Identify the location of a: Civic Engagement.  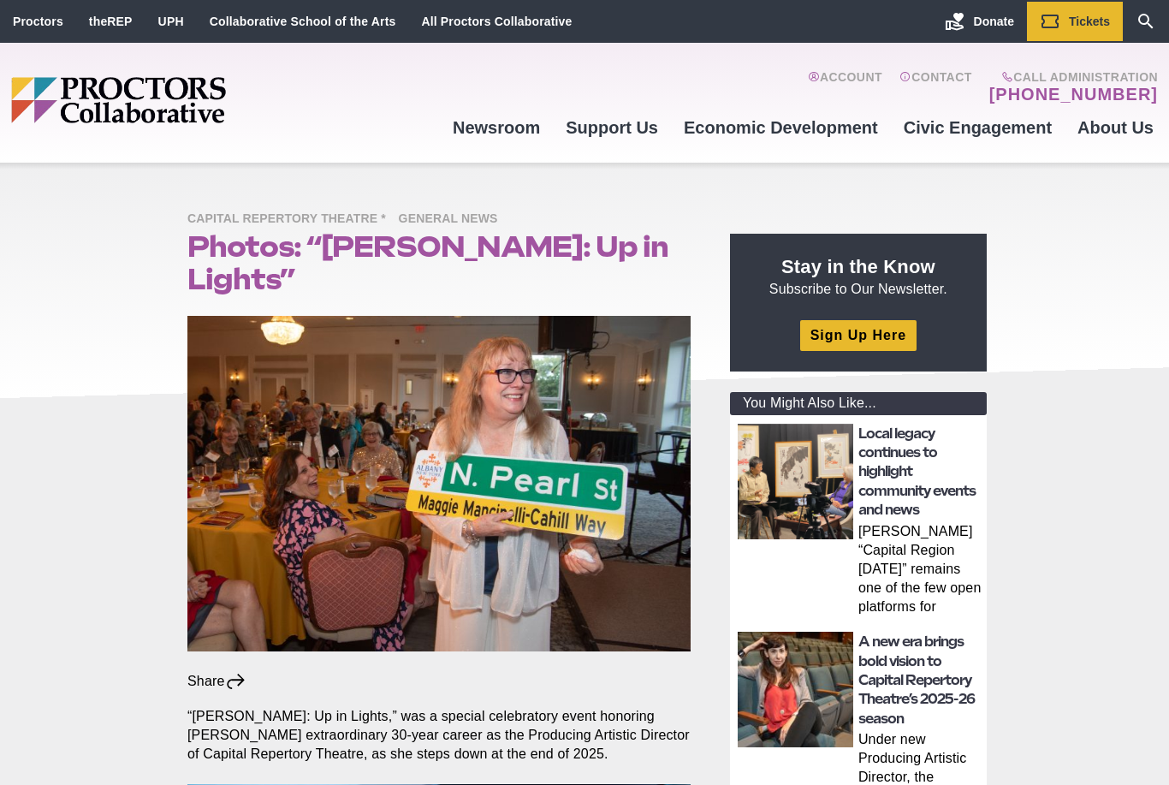
(977, 127).